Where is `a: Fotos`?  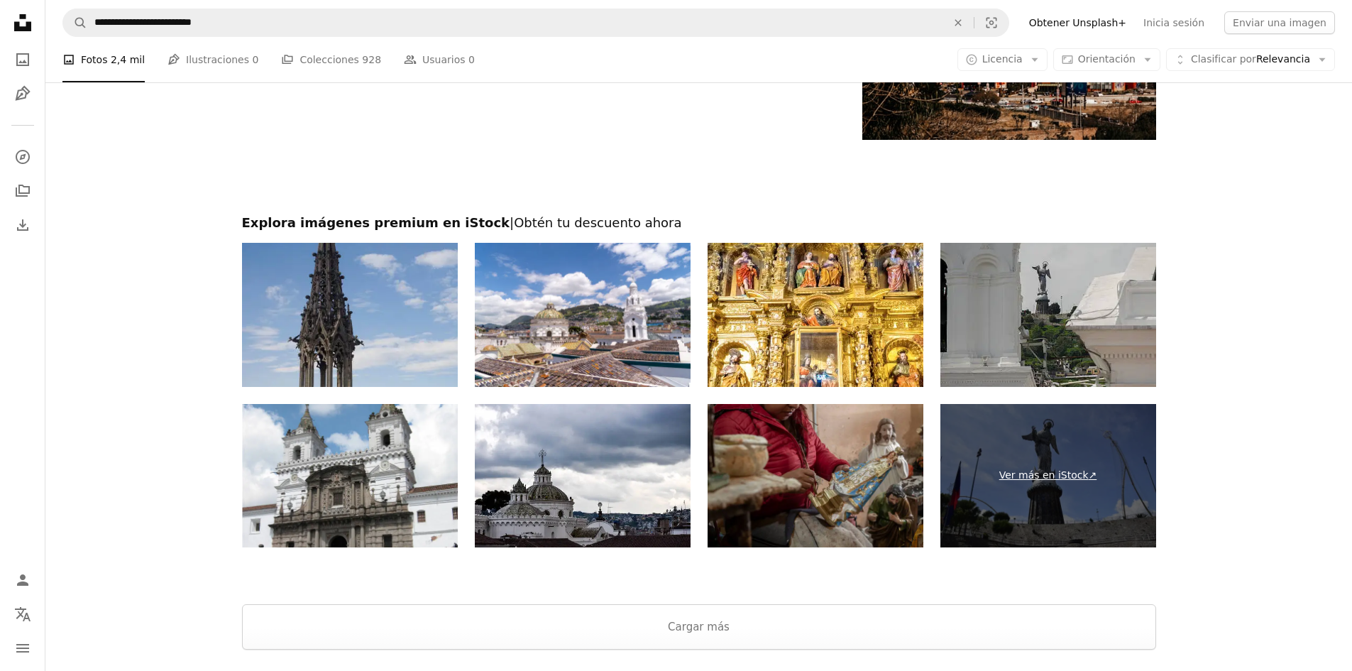
a: Fotos is located at coordinates (23, 60).